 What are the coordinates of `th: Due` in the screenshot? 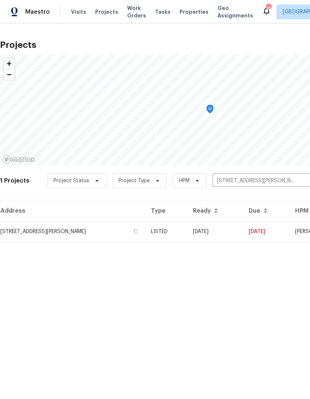 It's located at (266, 211).